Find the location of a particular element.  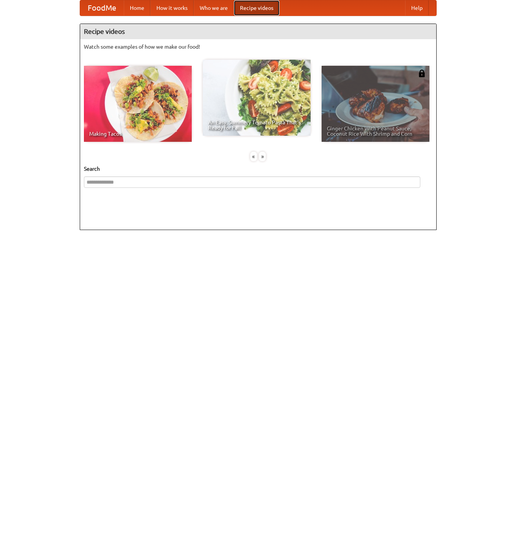

a: Making Tacos is located at coordinates (138, 104).